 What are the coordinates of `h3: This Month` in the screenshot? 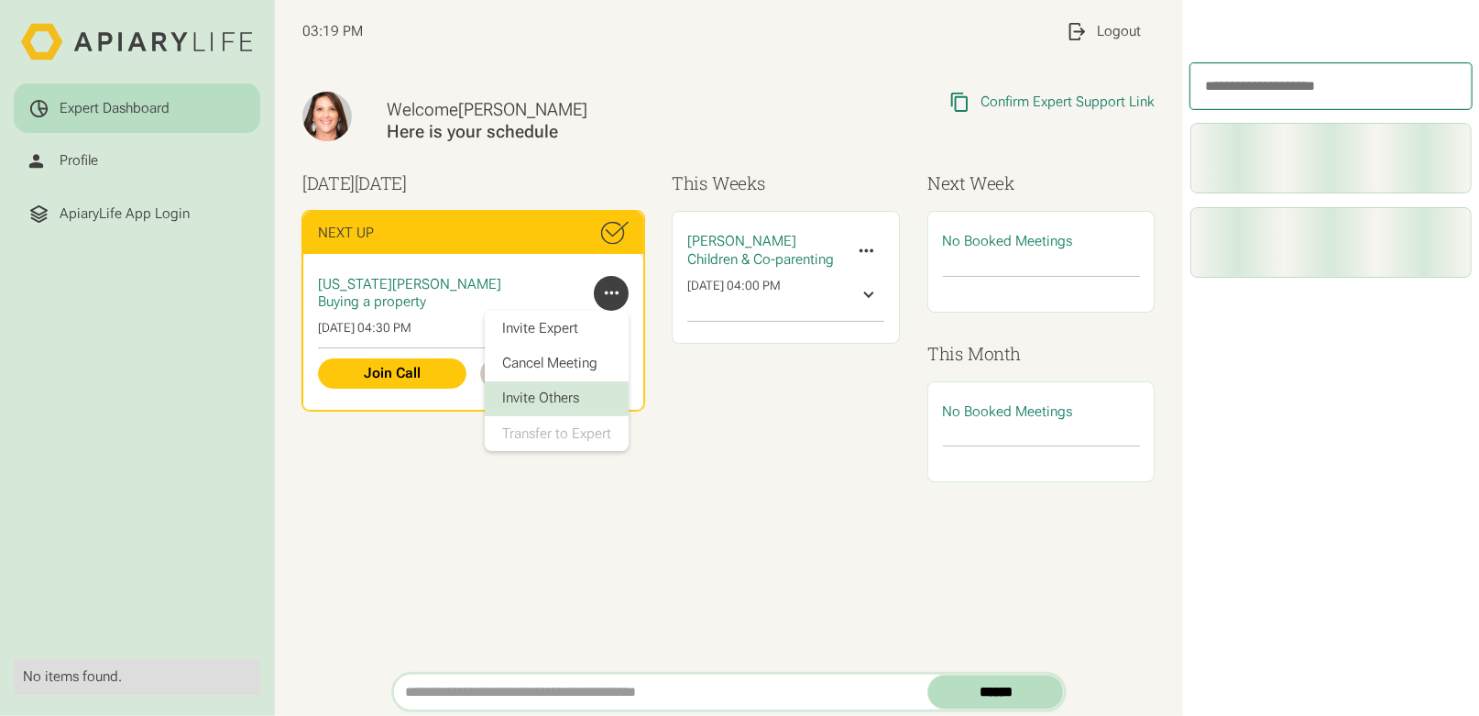 It's located at (1041, 354).